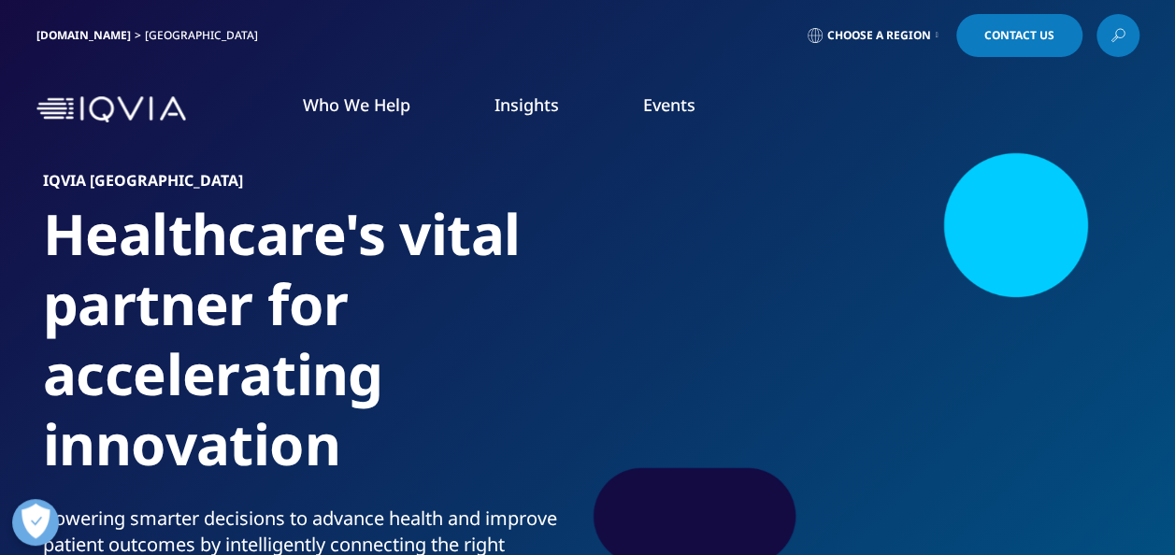 The image size is (1175, 555). Describe the element at coordinates (36, 522) in the screenshot. I see `button: Open Preferences` at that location.